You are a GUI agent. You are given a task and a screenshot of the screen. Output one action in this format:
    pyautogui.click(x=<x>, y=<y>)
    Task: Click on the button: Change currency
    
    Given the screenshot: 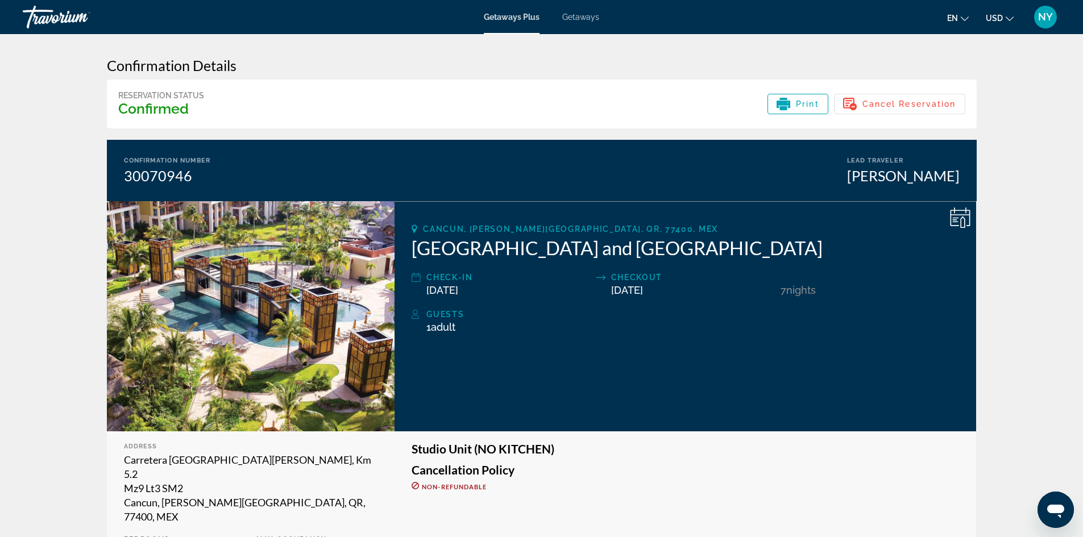 What is the action you would take?
    pyautogui.click(x=1000, y=18)
    